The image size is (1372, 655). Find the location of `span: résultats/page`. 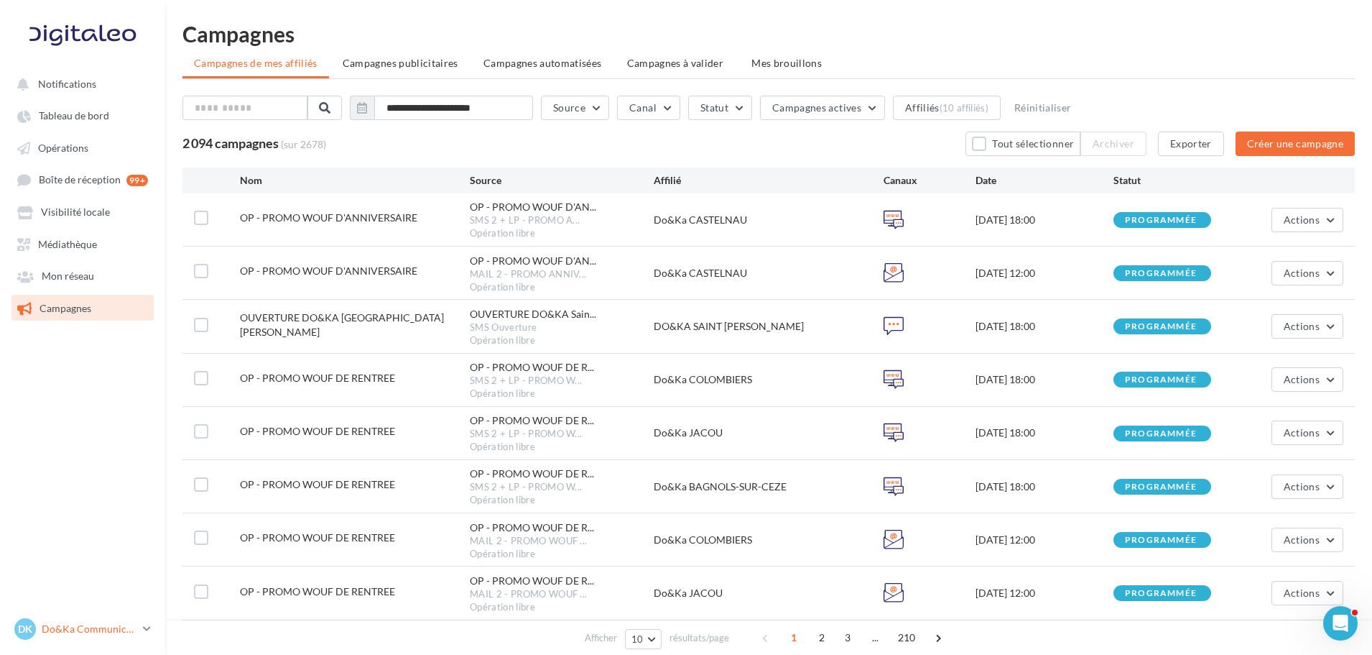

span: résultats/page is located at coordinates (699, 637).